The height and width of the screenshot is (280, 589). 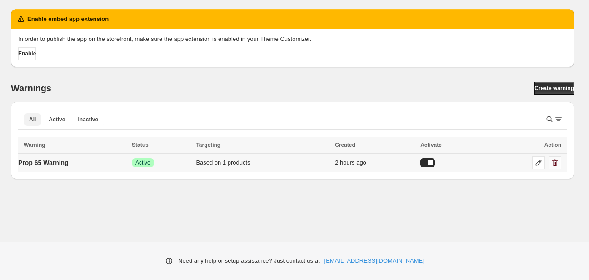 What do you see at coordinates (32, 120) in the screenshot?
I see `span: All` at bounding box center [32, 120].